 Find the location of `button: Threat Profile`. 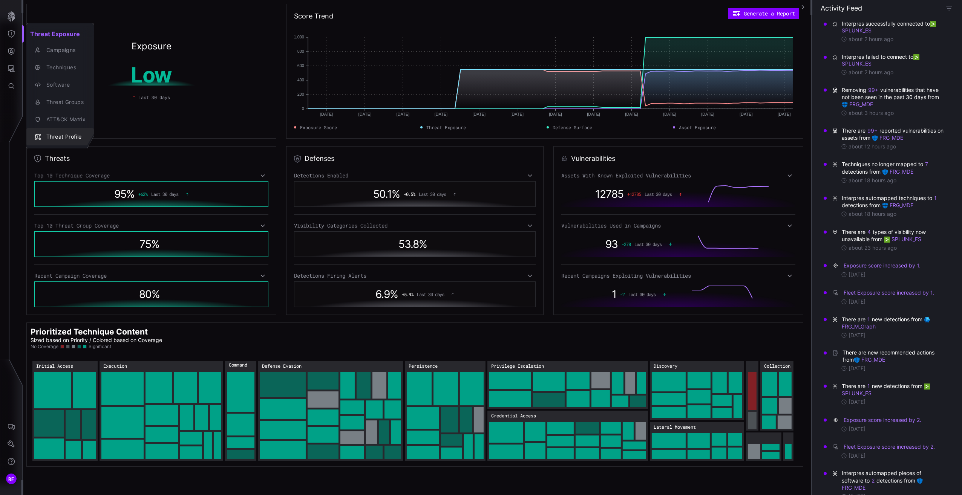

button: Threat Profile is located at coordinates (60, 137).